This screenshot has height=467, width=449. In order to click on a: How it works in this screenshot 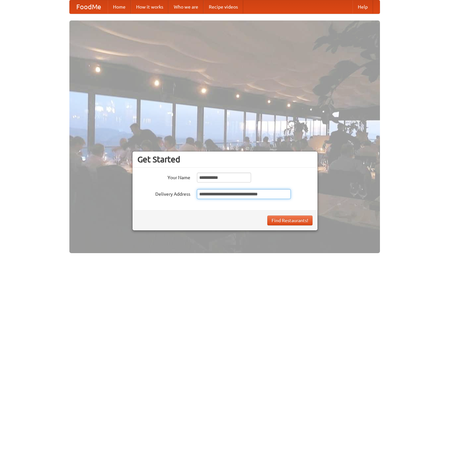, I will do `click(150, 7)`.